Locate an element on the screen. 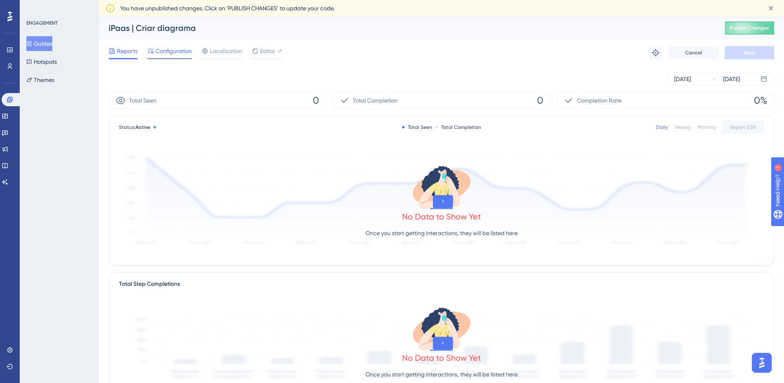 The width and height of the screenshot is (784, 383). span: Publish Changes is located at coordinates (750, 28).